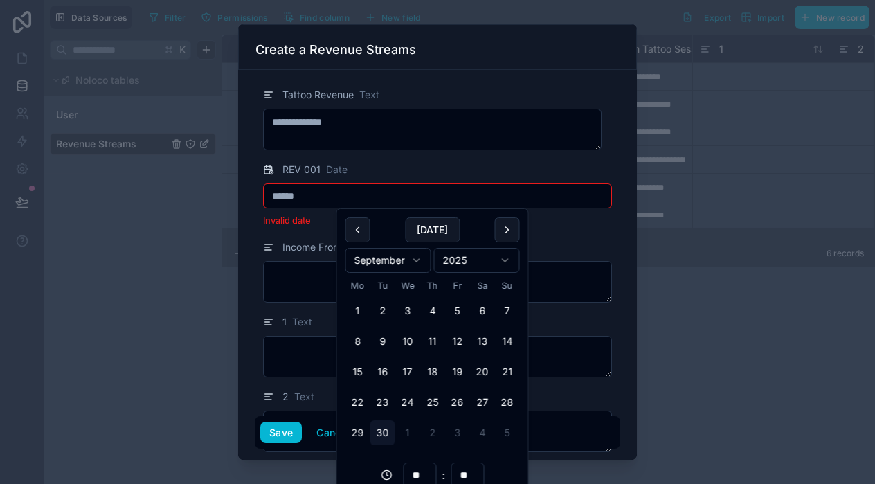 Image resolution: width=875 pixels, height=484 pixels. I want to click on button: Thursday, 4 September 2025, so click(432, 311).